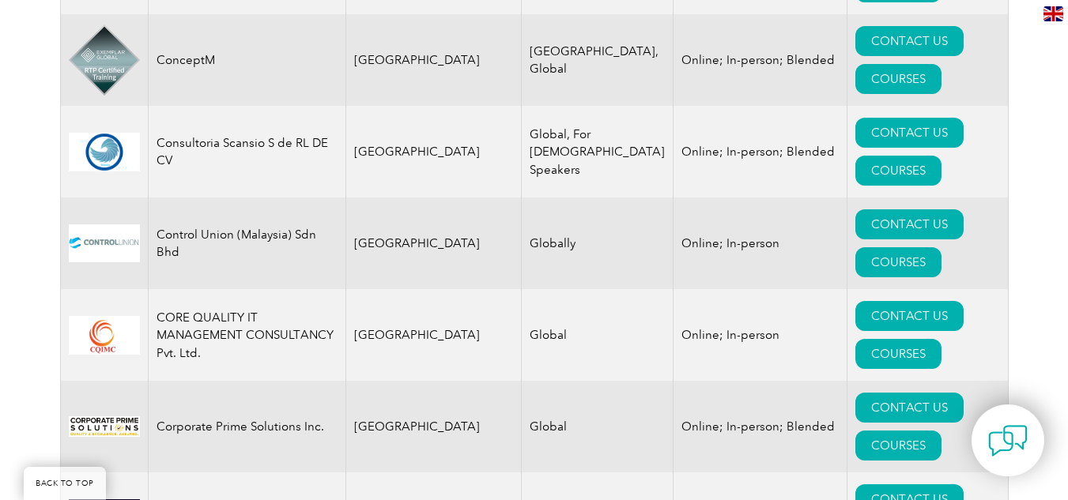 Image resolution: width=1068 pixels, height=500 pixels. Describe the element at coordinates (247, 335) in the screenshot. I see `td: CORE QUALITY IT MANAGEMENT CONSULTANCY Pvt. Ltd.` at that location.